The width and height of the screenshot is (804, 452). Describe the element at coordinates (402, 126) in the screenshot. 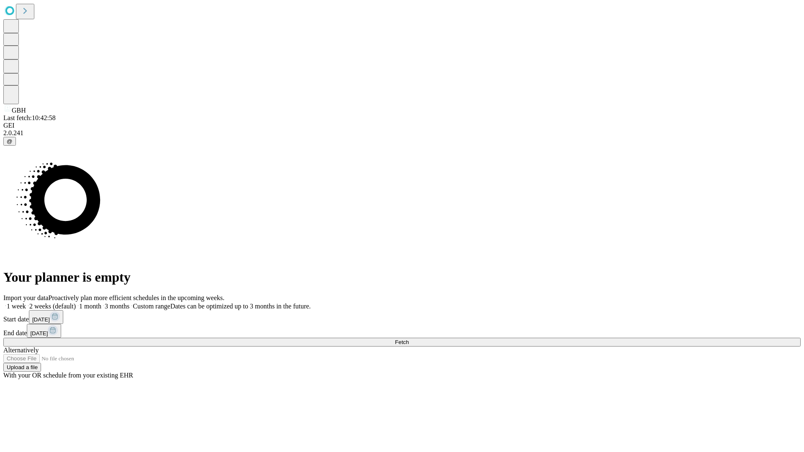

I see `div: GEI` at that location.